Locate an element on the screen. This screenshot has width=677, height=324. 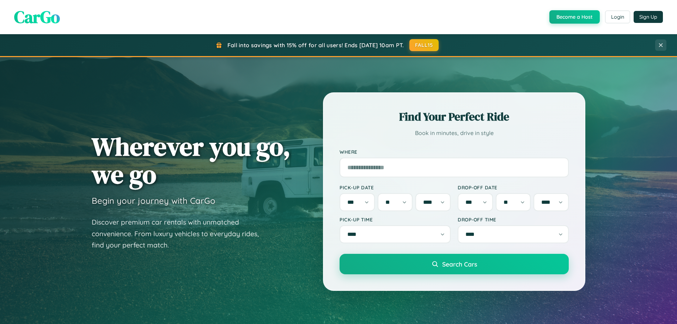
button: Sign Up is located at coordinates (648, 17).